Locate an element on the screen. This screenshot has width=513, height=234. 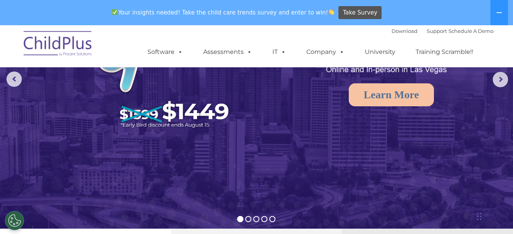
div: Drag is located at coordinates (479, 216).